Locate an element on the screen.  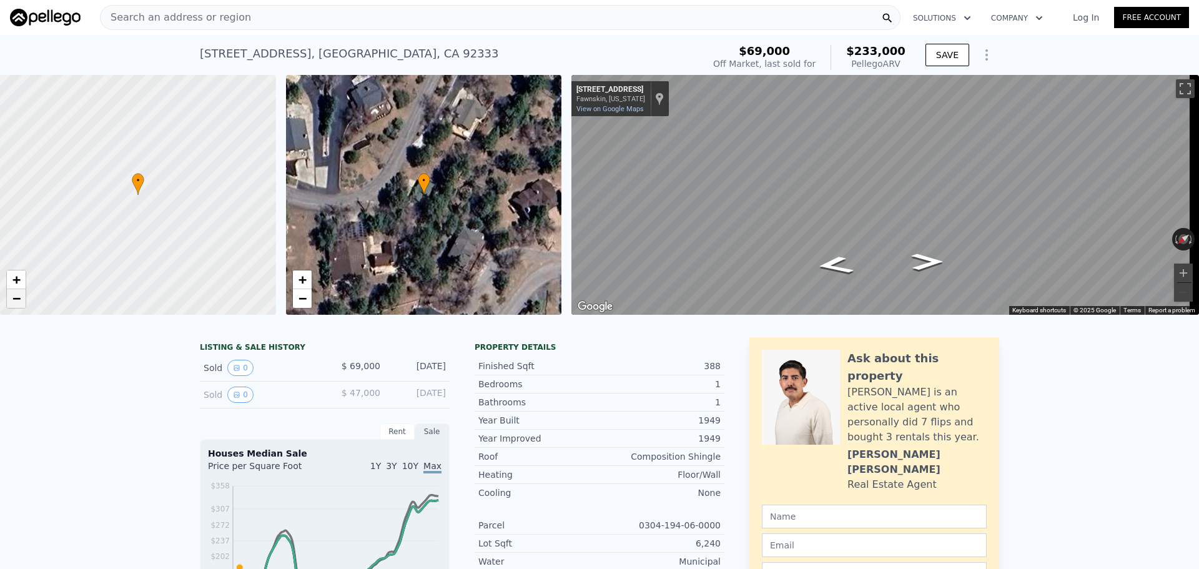
div: Water is located at coordinates (539, 561).